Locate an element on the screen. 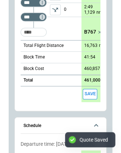  p: 41:54 is located at coordinates (89, 57).